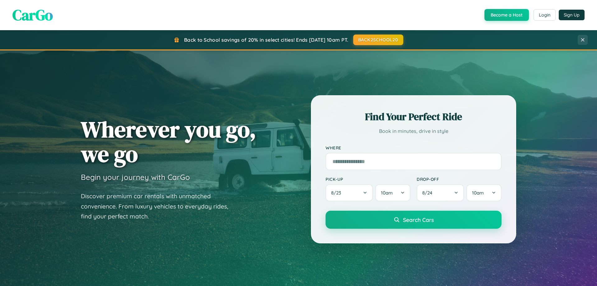  What do you see at coordinates (33, 15) in the screenshot?
I see `span: CarGo` at bounding box center [33, 15].